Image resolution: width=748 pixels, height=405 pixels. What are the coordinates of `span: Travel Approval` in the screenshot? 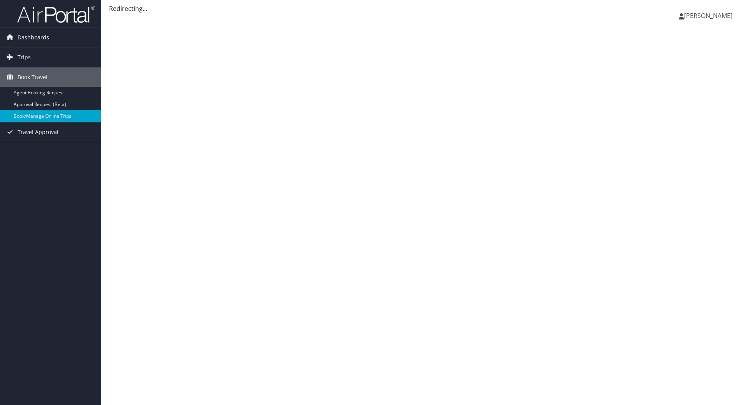 It's located at (38, 132).